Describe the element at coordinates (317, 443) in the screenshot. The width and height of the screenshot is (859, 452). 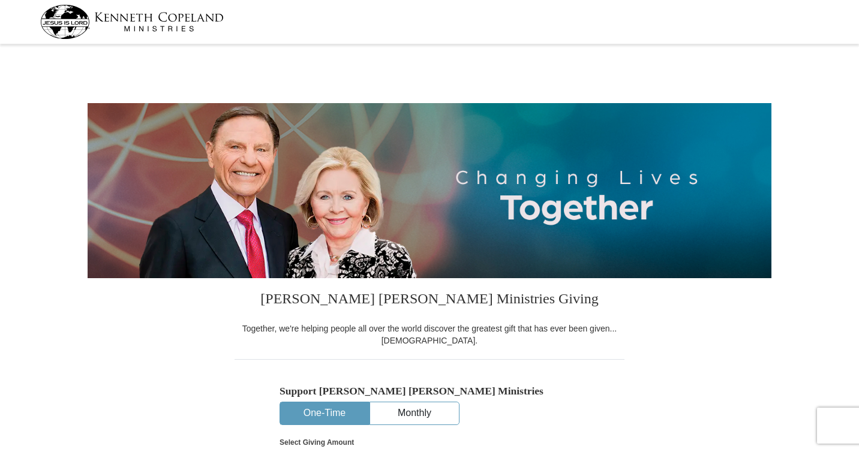
I see `strong: Select Giving Amount` at that location.